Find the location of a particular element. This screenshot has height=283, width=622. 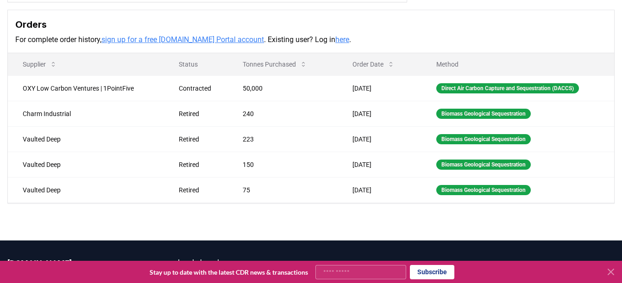

p: For complete order history, . Existing user? Log in . is located at coordinates (311, 40).